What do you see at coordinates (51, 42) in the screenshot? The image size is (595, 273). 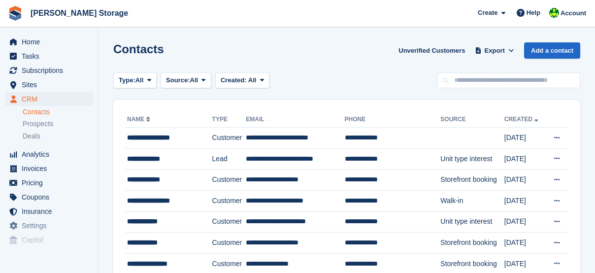 I see `span: Home` at bounding box center [51, 42].